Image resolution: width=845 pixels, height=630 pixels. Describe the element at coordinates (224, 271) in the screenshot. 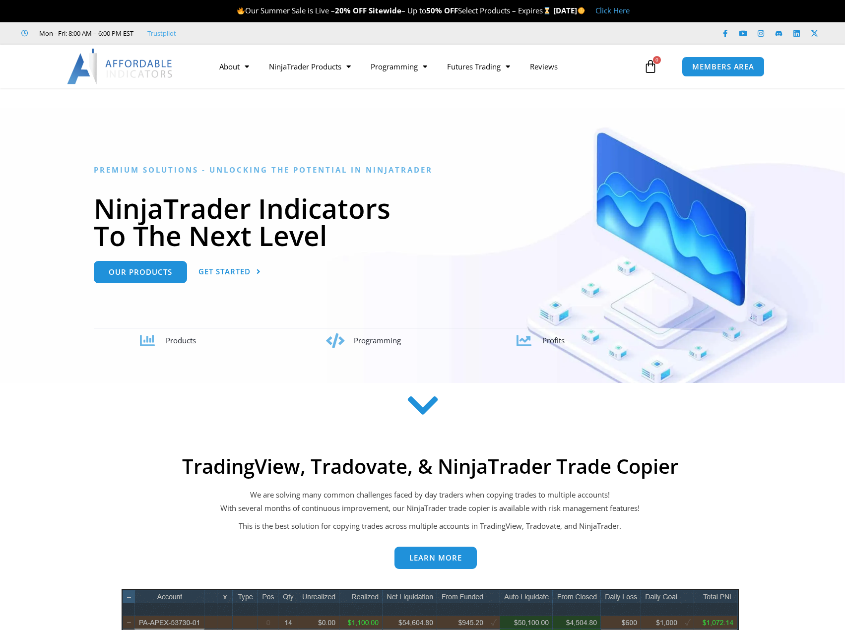

I see `span: Get Started` at that location.